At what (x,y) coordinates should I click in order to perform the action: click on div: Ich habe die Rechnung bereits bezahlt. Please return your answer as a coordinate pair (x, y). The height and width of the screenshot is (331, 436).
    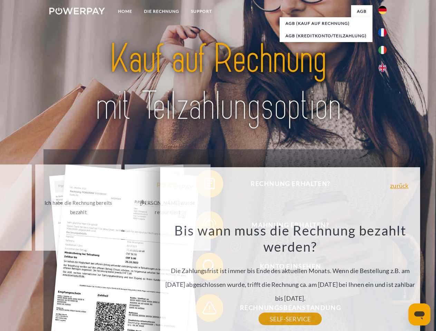
    Looking at the image, I should click on (78, 208).